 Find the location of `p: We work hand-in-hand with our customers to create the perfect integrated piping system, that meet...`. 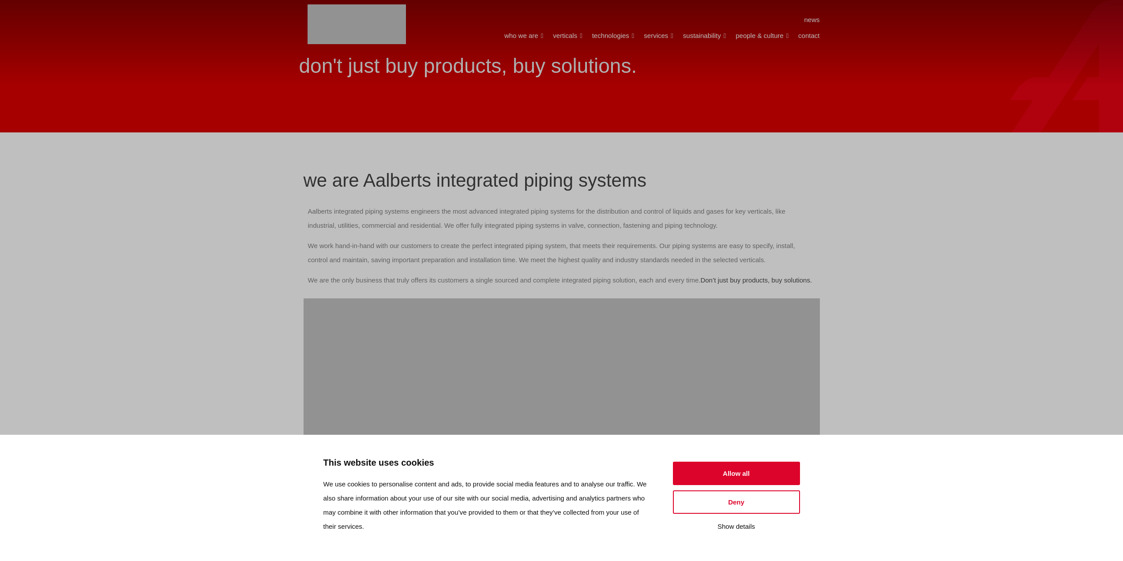

p: We work hand-in-hand with our customers to create the perfect integrated piping system, that meet... is located at coordinates (562, 253).